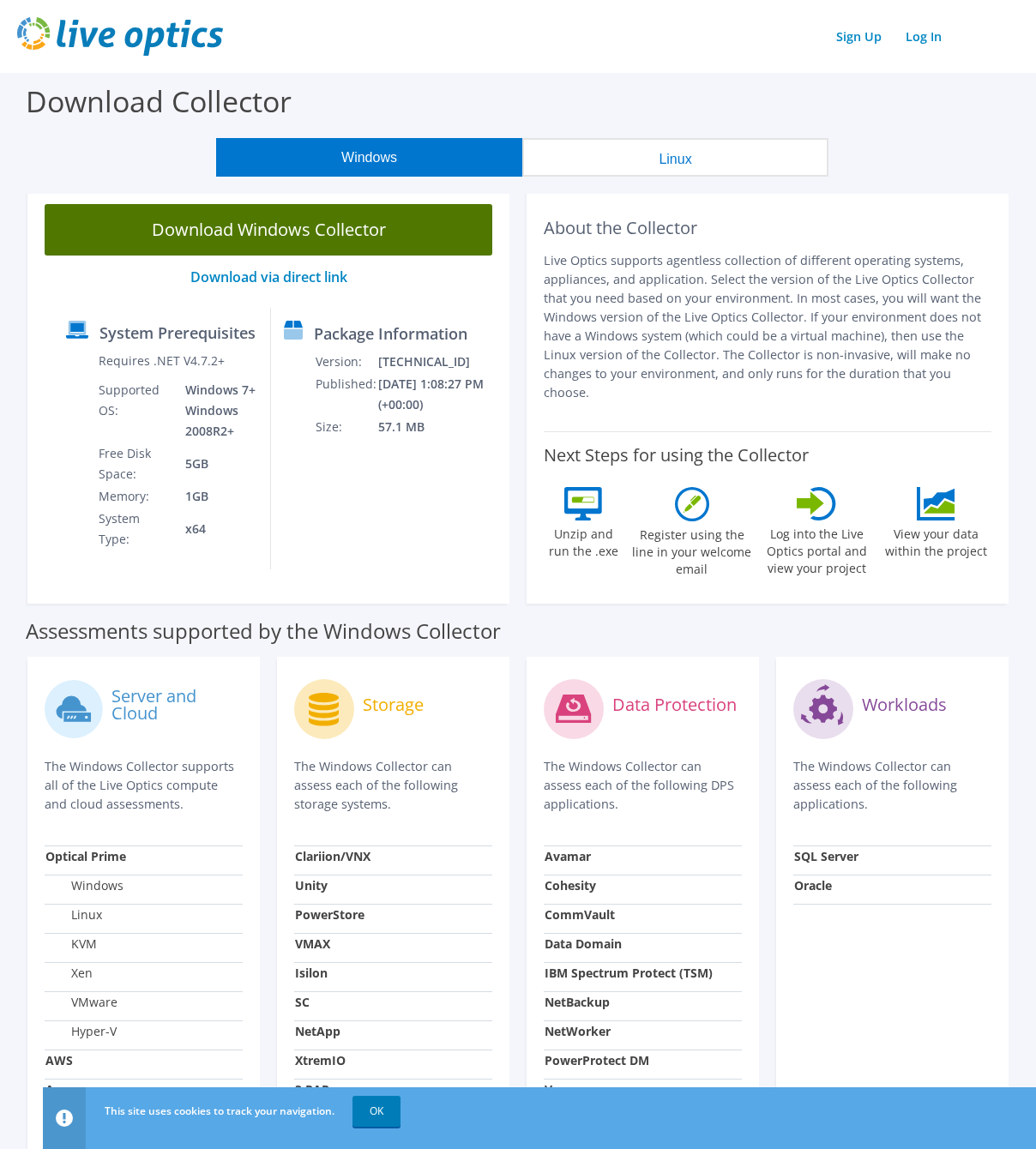 This screenshot has height=1149, width=1036. What do you see at coordinates (320, 1060) in the screenshot?
I see `strong: XtremIO` at bounding box center [320, 1060].